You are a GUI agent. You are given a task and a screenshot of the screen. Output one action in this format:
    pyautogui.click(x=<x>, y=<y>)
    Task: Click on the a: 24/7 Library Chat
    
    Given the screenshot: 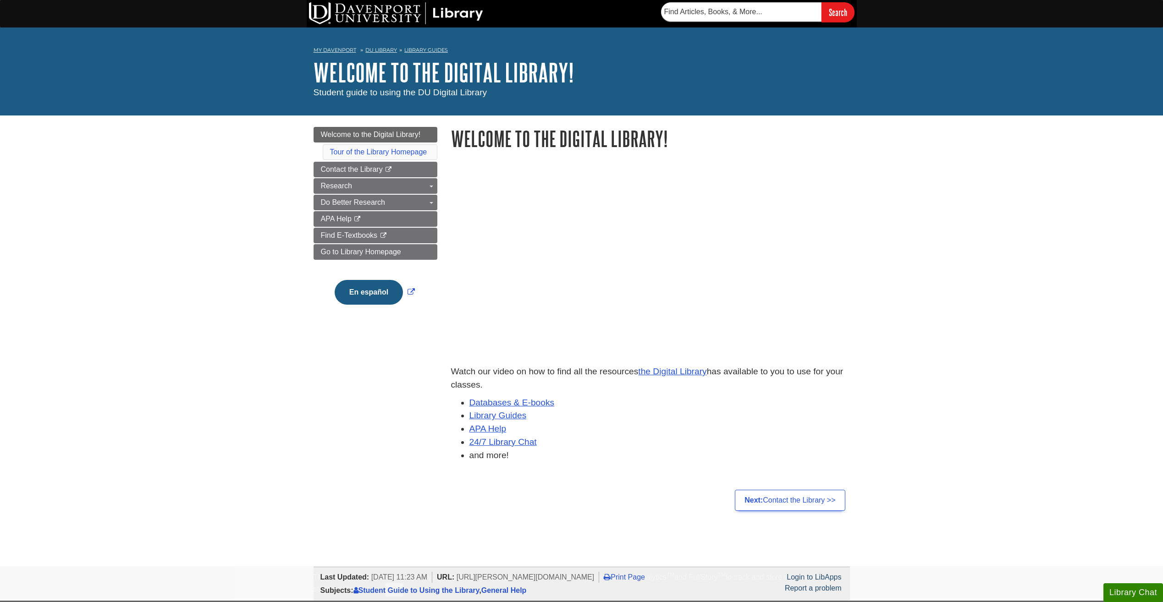 What is the action you would take?
    pyautogui.click(x=503, y=442)
    